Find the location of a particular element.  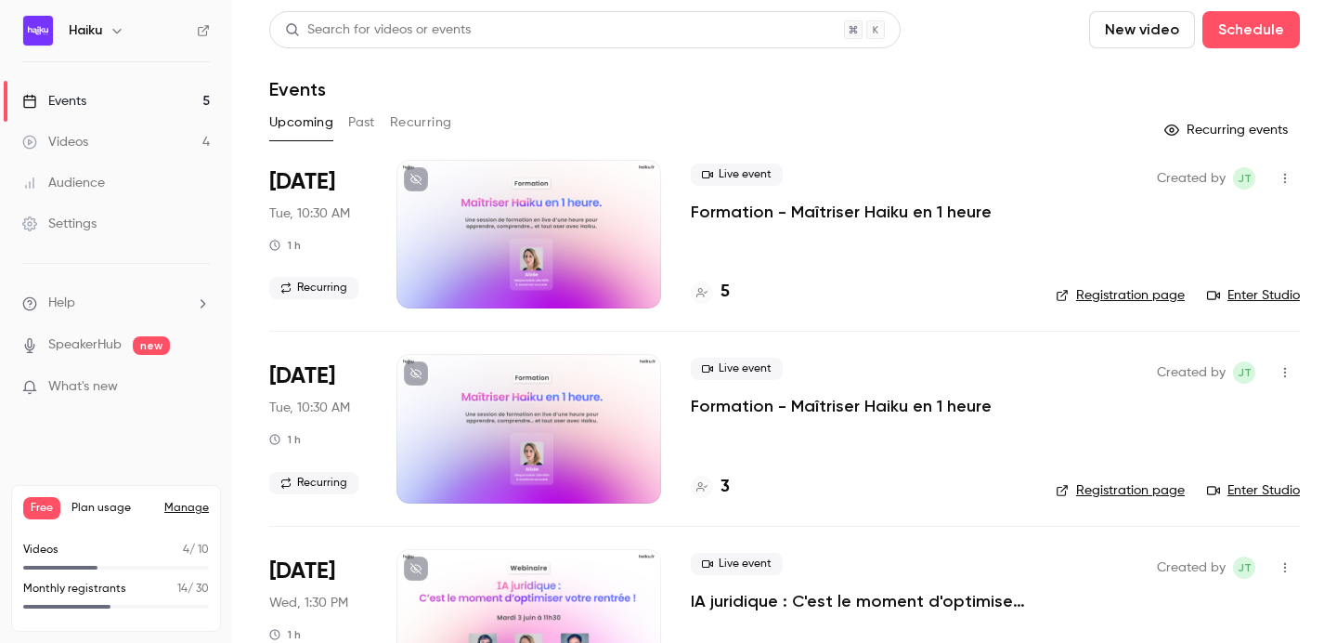

span: 14 is located at coordinates (182, 589).